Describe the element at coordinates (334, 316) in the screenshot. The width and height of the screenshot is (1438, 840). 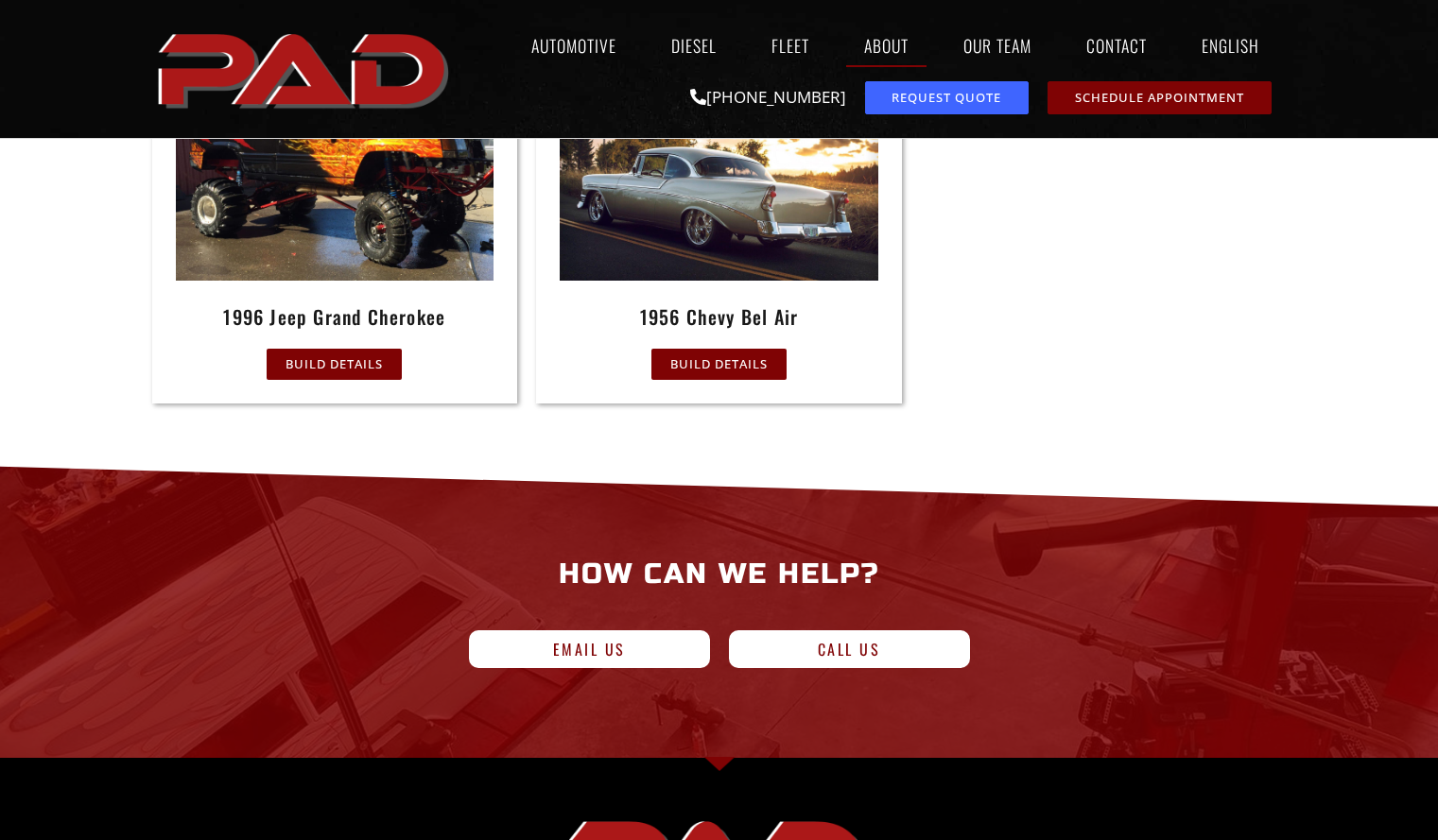
I see `h2: 1996 Jeep Grand Cherokee` at that location.